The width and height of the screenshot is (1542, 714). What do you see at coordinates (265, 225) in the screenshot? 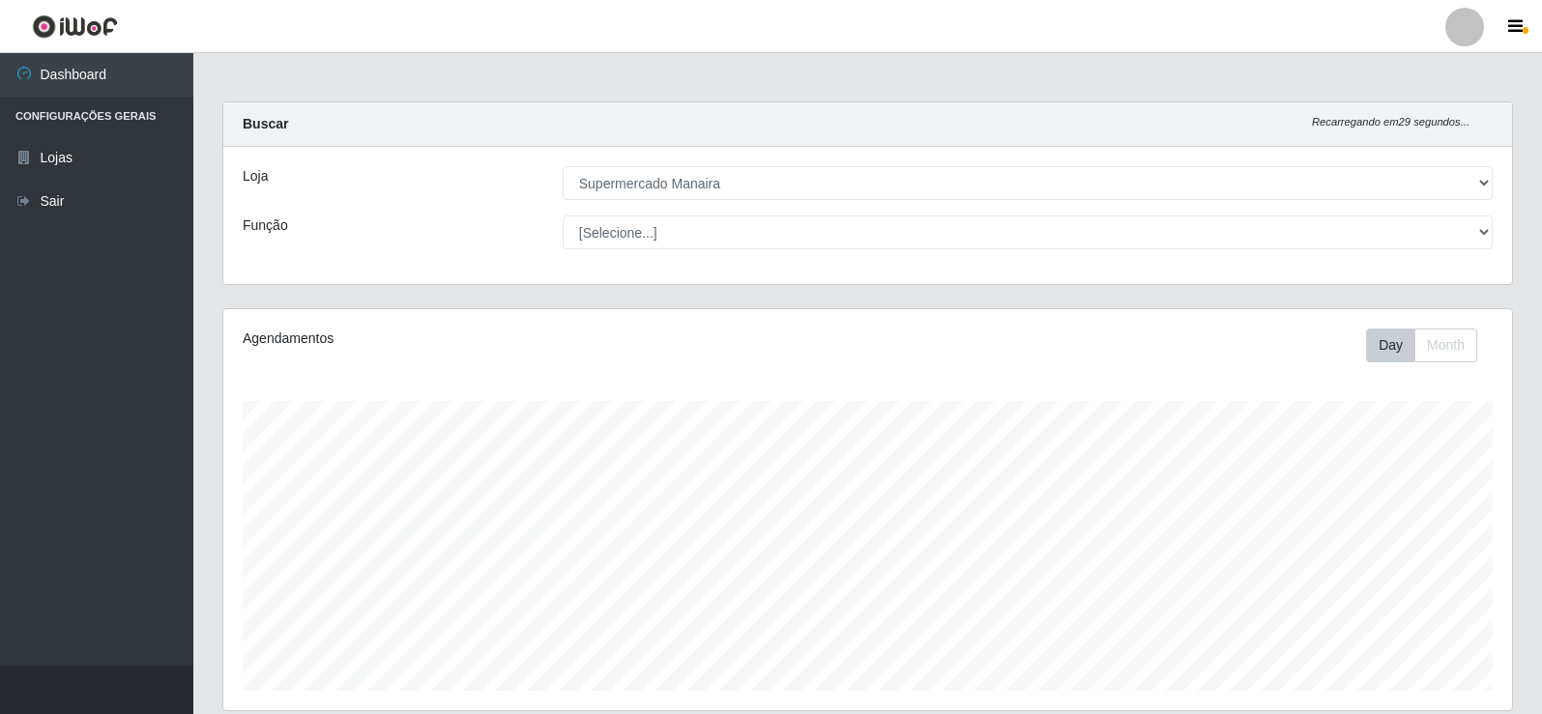
I see `label: Função` at bounding box center [265, 225].